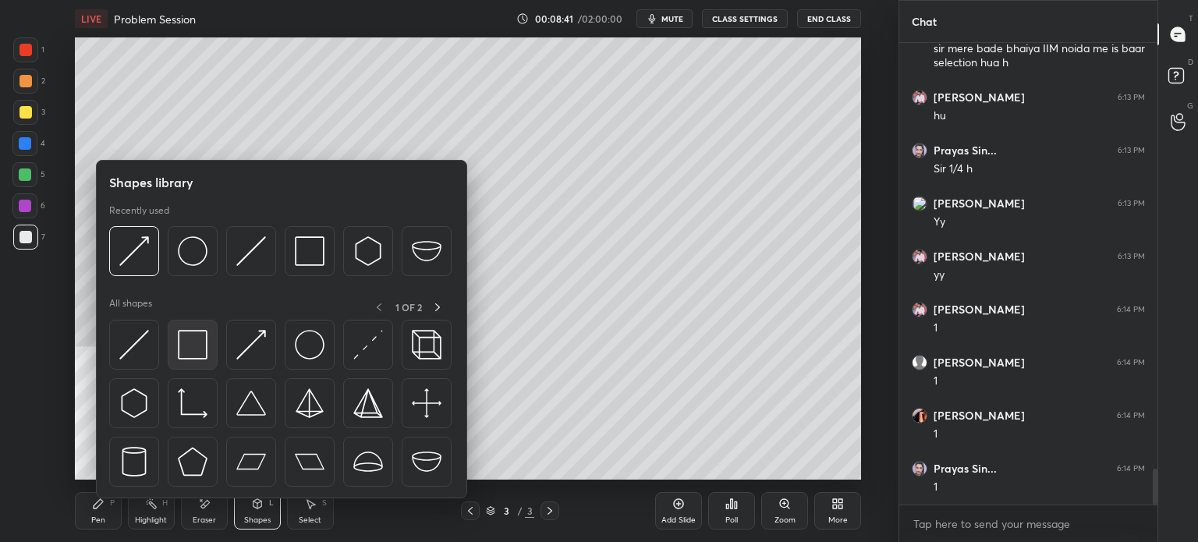 The image size is (1198, 542). What do you see at coordinates (29, 237) in the screenshot?
I see `div: 7` at bounding box center [29, 237].